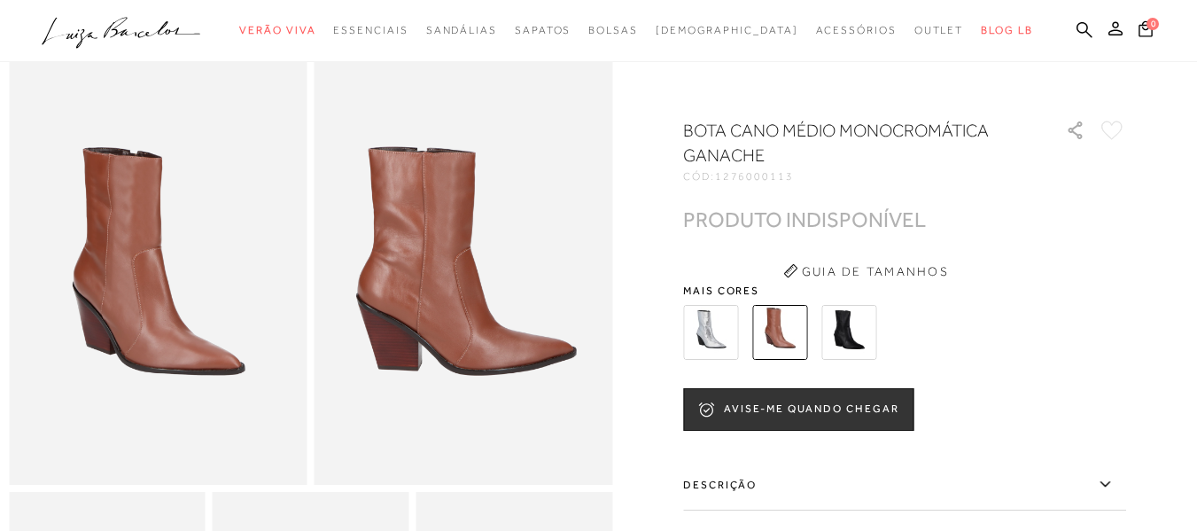  What do you see at coordinates (613, 30) in the screenshot?
I see `span: Bolsas` at bounding box center [613, 30].